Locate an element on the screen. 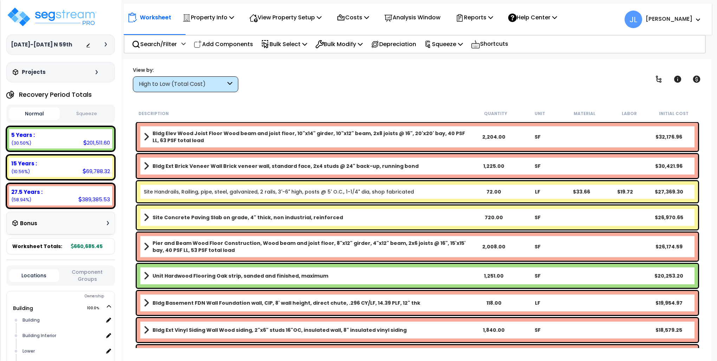  div: 1,225.00 is located at coordinates (494, 166).